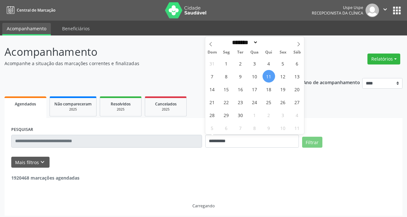 The image size is (407, 217). I want to click on p: Acompanhamento, so click(144, 52).